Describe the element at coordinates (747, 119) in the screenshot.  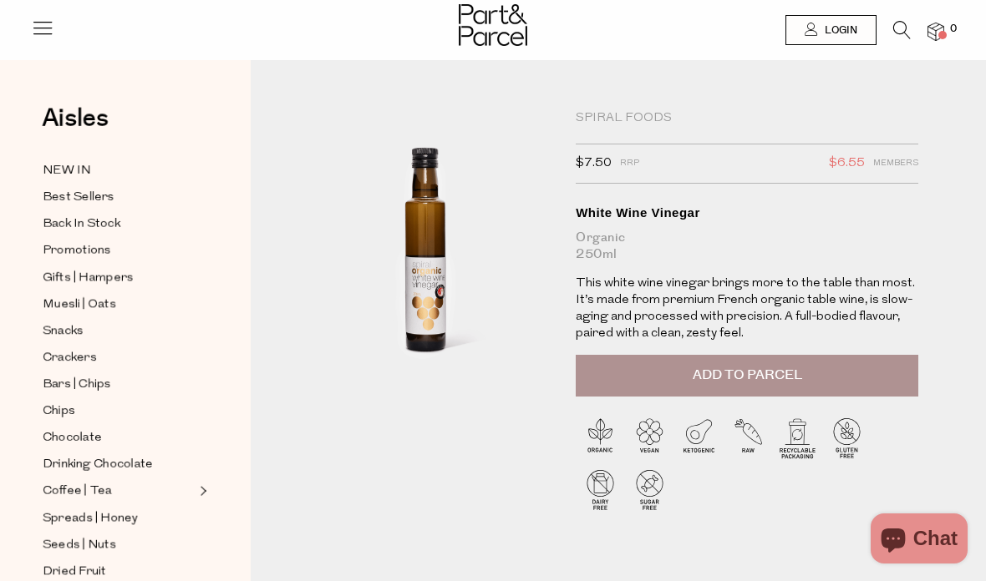
I see `div: Spiral Foods` at that location.